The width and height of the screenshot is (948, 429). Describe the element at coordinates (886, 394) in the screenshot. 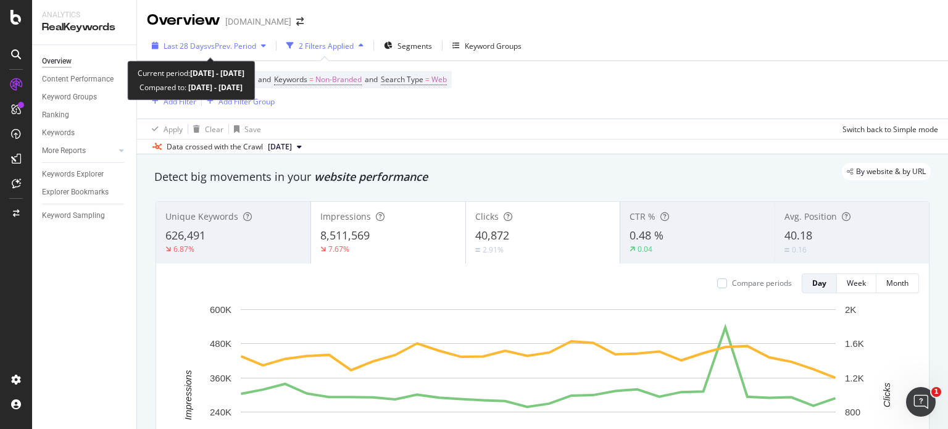

I see `text: Clicks` at that location.